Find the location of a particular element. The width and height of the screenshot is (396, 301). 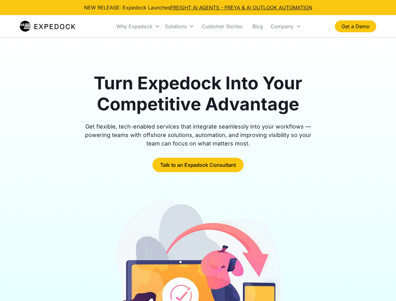

a: Customer Stories is located at coordinates (222, 26).